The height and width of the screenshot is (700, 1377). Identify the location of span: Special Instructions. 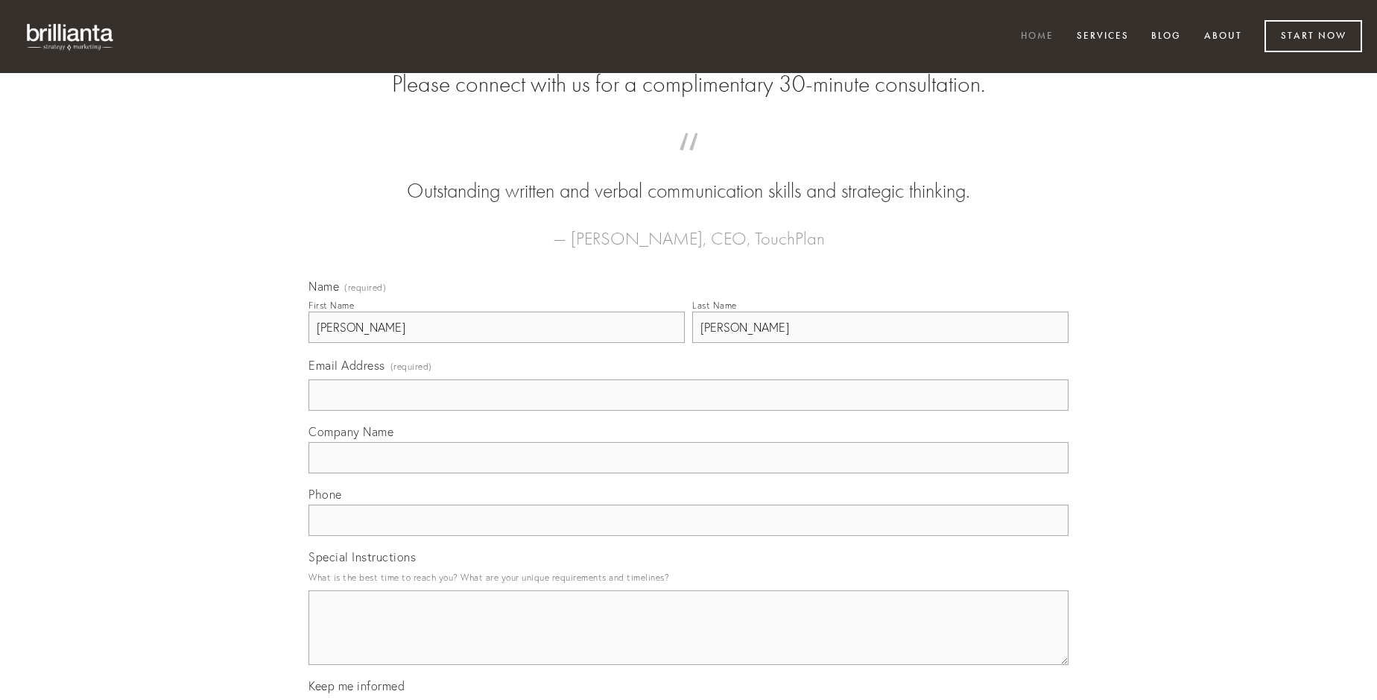
(362, 557).